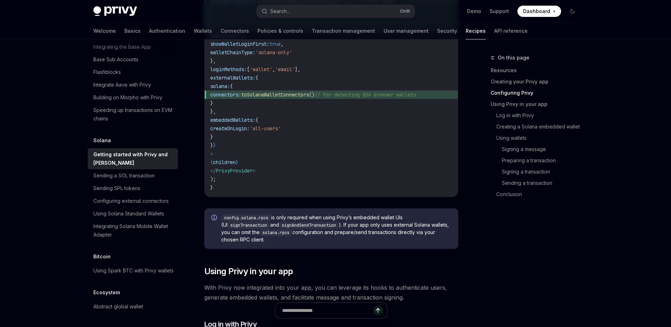 This screenshot has width=671, height=327. What do you see at coordinates (281, 31) in the screenshot?
I see `a: Policies & controls` at bounding box center [281, 31].